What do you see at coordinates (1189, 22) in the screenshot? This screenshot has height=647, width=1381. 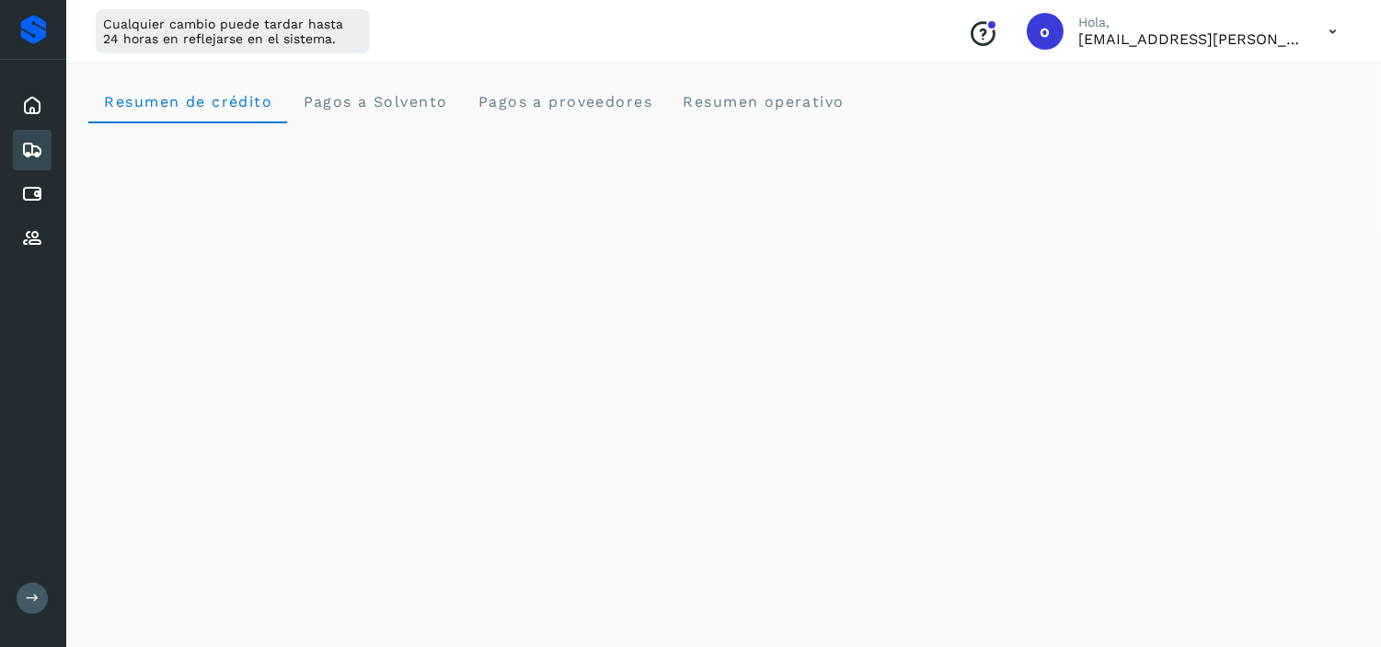 I see `p: Hola,` at bounding box center [1189, 22].